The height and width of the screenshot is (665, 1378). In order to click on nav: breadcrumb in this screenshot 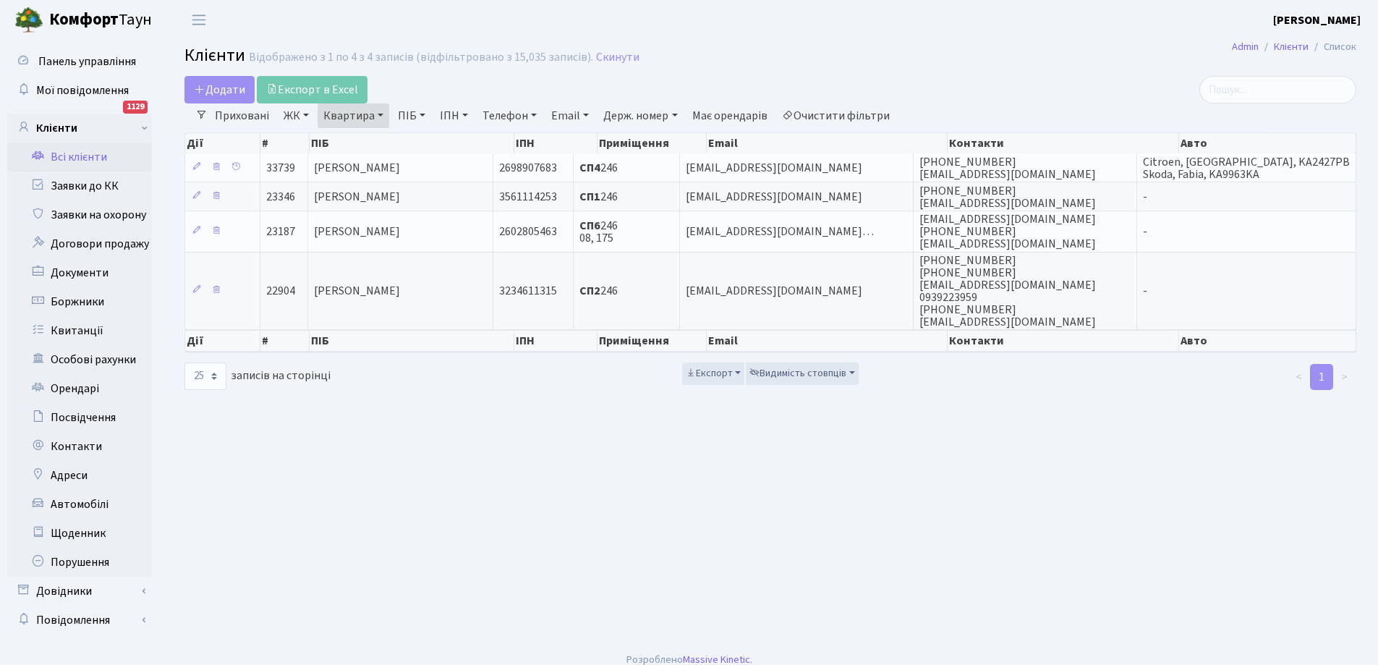, I will do `click(1294, 47)`.